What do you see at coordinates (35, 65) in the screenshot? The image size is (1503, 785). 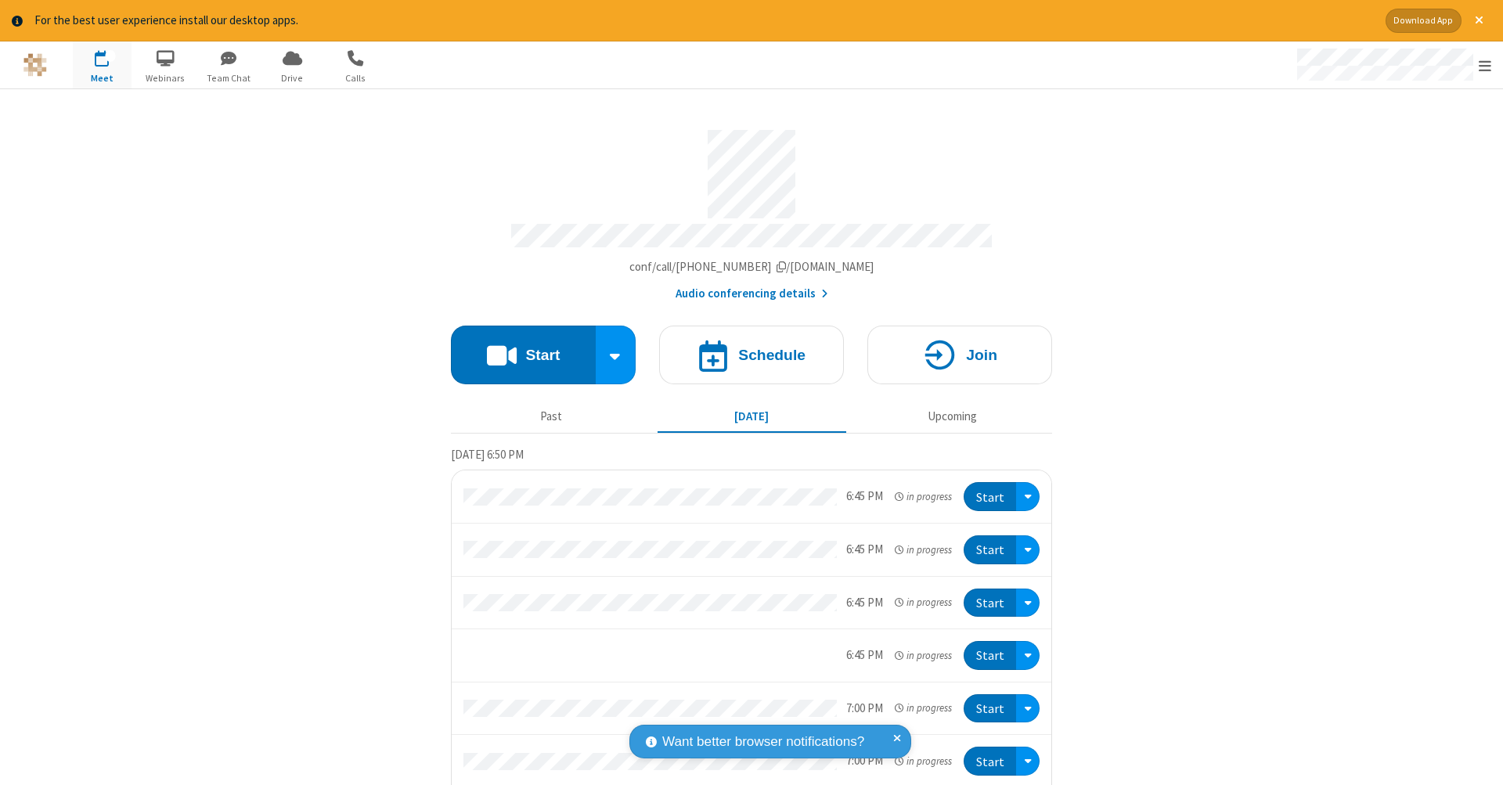 I see `img: QA Selenium DO NOT DELETE OR CHANGE` at bounding box center [35, 65].